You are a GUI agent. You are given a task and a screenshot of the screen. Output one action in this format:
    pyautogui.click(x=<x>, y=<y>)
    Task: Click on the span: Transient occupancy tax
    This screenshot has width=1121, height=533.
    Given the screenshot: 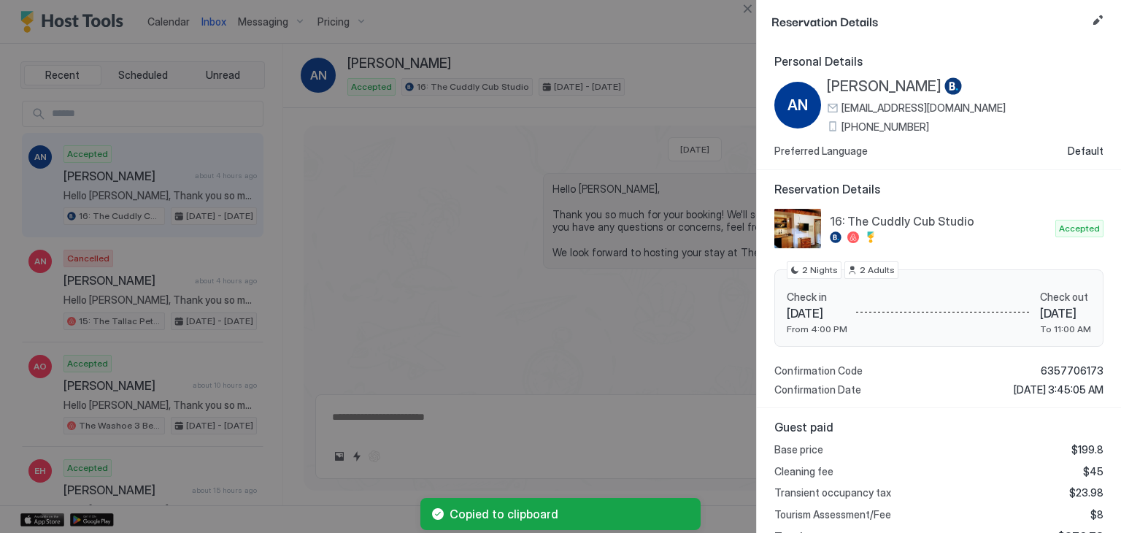 What is the action you would take?
    pyautogui.click(x=833, y=493)
    